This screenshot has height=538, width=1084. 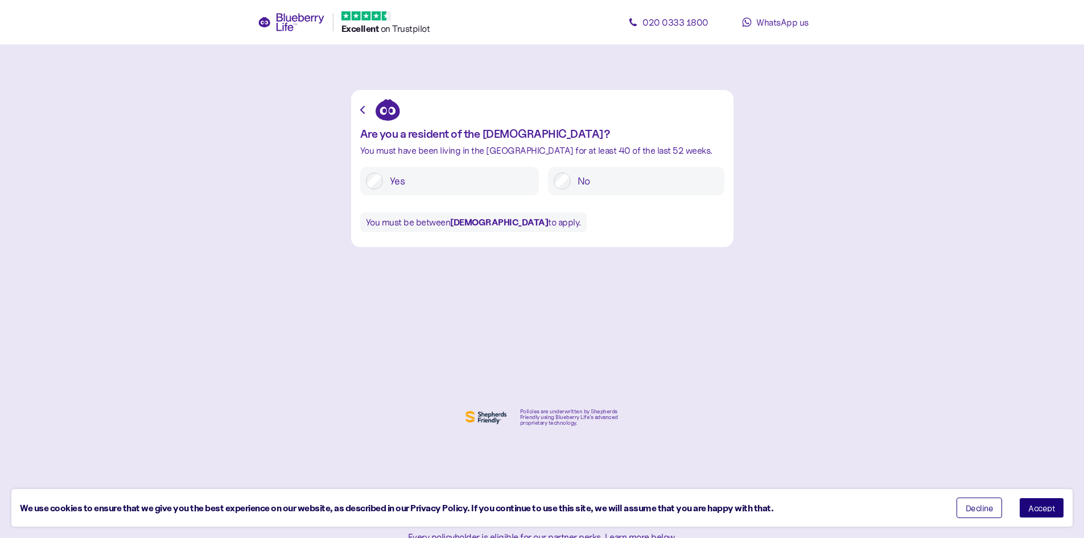 What do you see at coordinates (458, 181) in the screenshot?
I see `label: Yes` at bounding box center [458, 181].